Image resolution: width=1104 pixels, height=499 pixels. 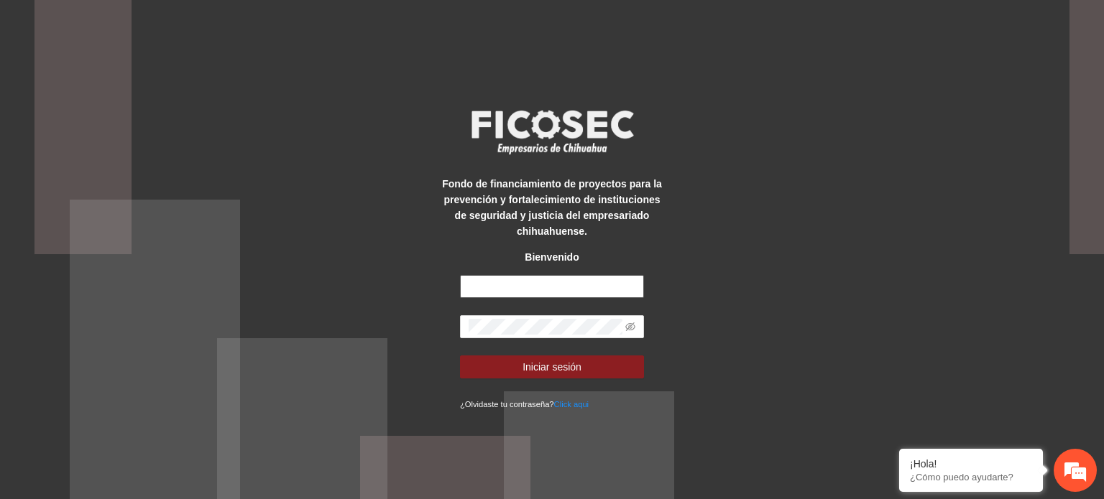 What do you see at coordinates (552, 208) in the screenshot?
I see `strong: Fondo de financiamiento de proyectos para la prevención y fortalecimiento de instituciones de seg...` at bounding box center [552, 208].